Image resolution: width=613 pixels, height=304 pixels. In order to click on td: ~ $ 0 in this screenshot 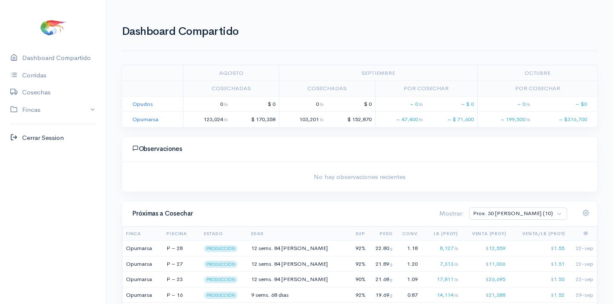, I will do `click(452, 104)`.